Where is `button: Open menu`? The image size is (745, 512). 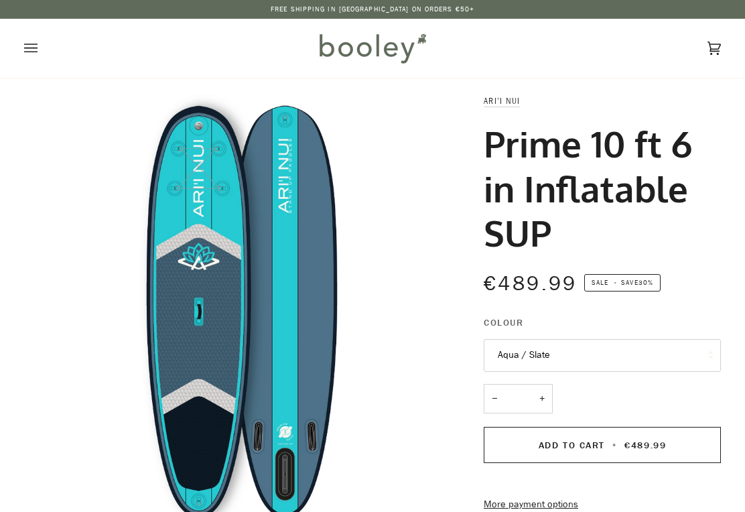
button: Open menu is located at coordinates (44, 48).